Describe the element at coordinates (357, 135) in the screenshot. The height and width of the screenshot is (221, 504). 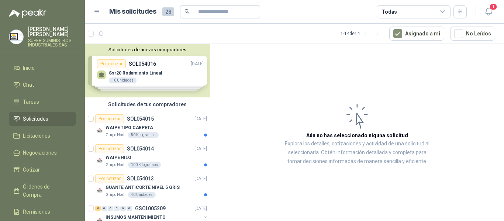
I see `h3: Aún no has seleccionado niguna solicitud` at that location.